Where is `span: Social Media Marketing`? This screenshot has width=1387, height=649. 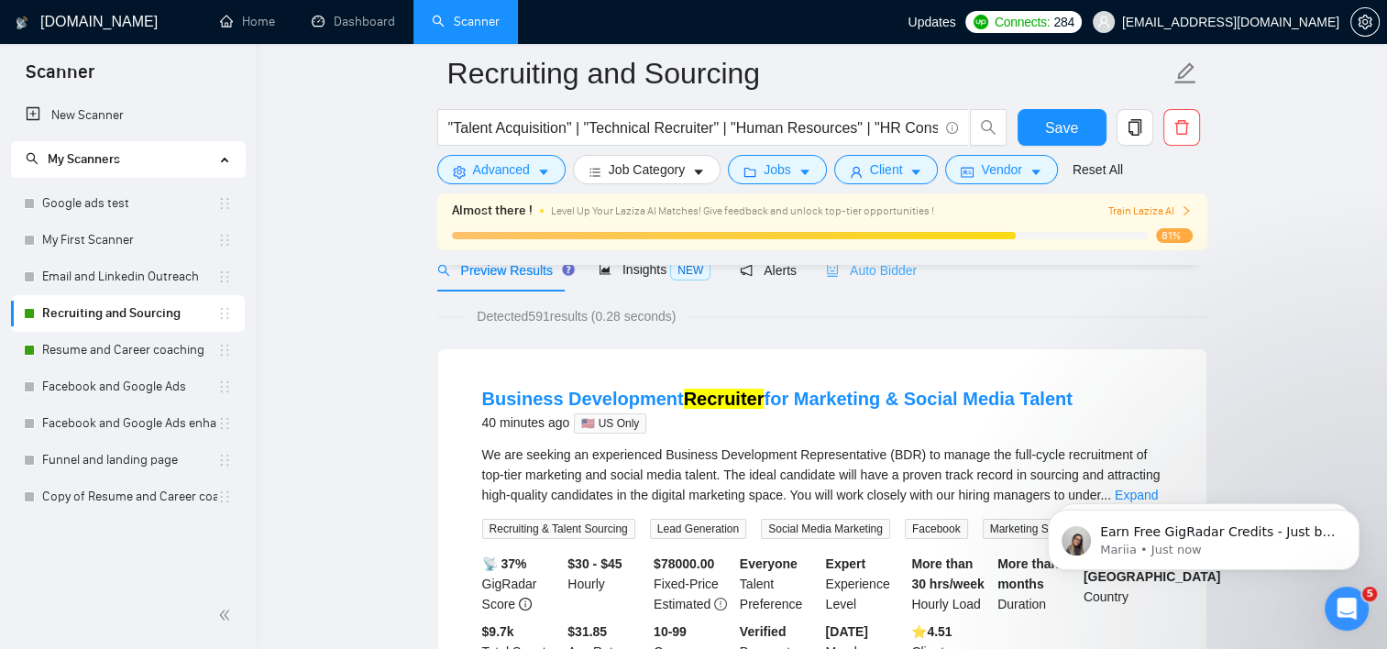 span: Social Media Marketing is located at coordinates (825, 529).